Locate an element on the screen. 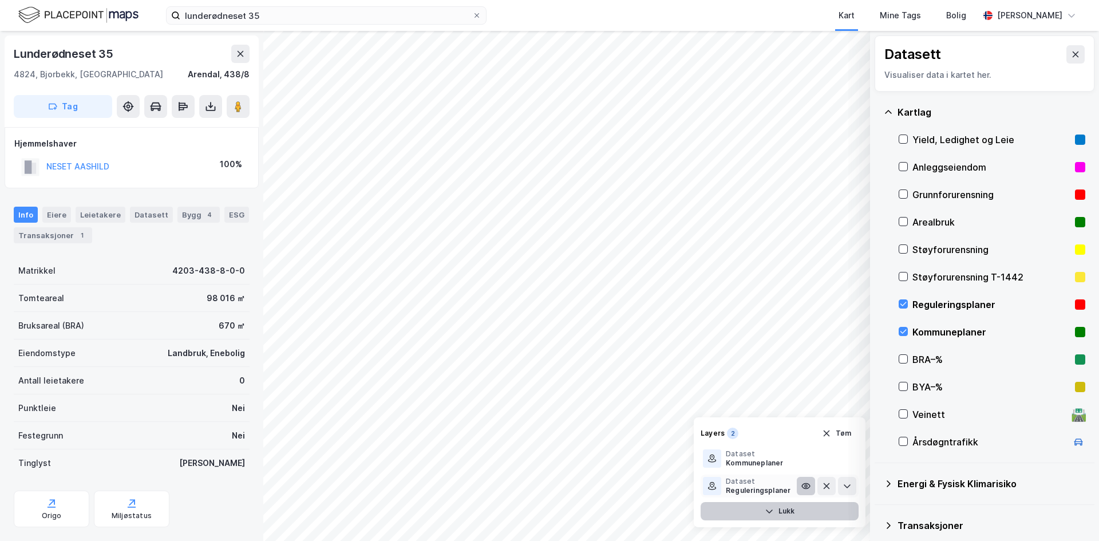  div: Yield, Ledighet og Leie is located at coordinates (991, 140).